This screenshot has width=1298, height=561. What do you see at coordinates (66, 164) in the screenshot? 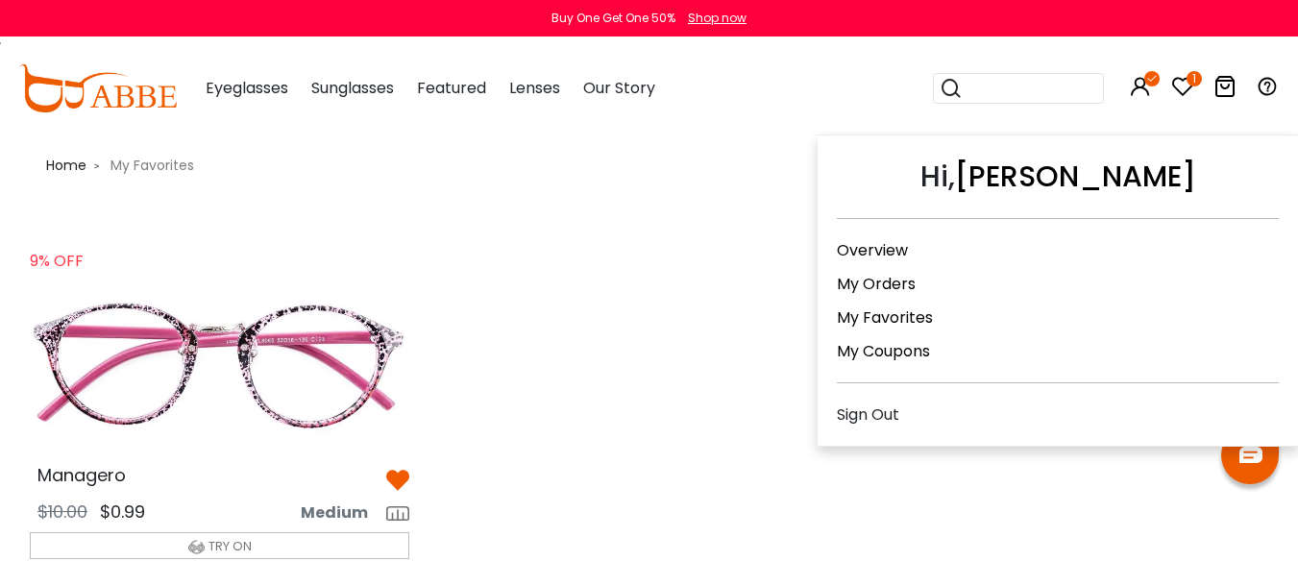
I see `a: Home` at bounding box center [66, 164].